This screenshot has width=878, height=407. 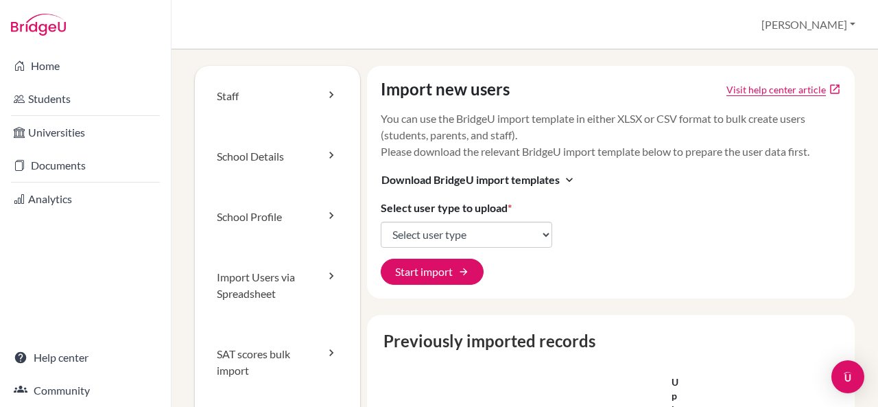 What do you see at coordinates (277, 217) in the screenshot?
I see `a: School Profile` at bounding box center [277, 217].